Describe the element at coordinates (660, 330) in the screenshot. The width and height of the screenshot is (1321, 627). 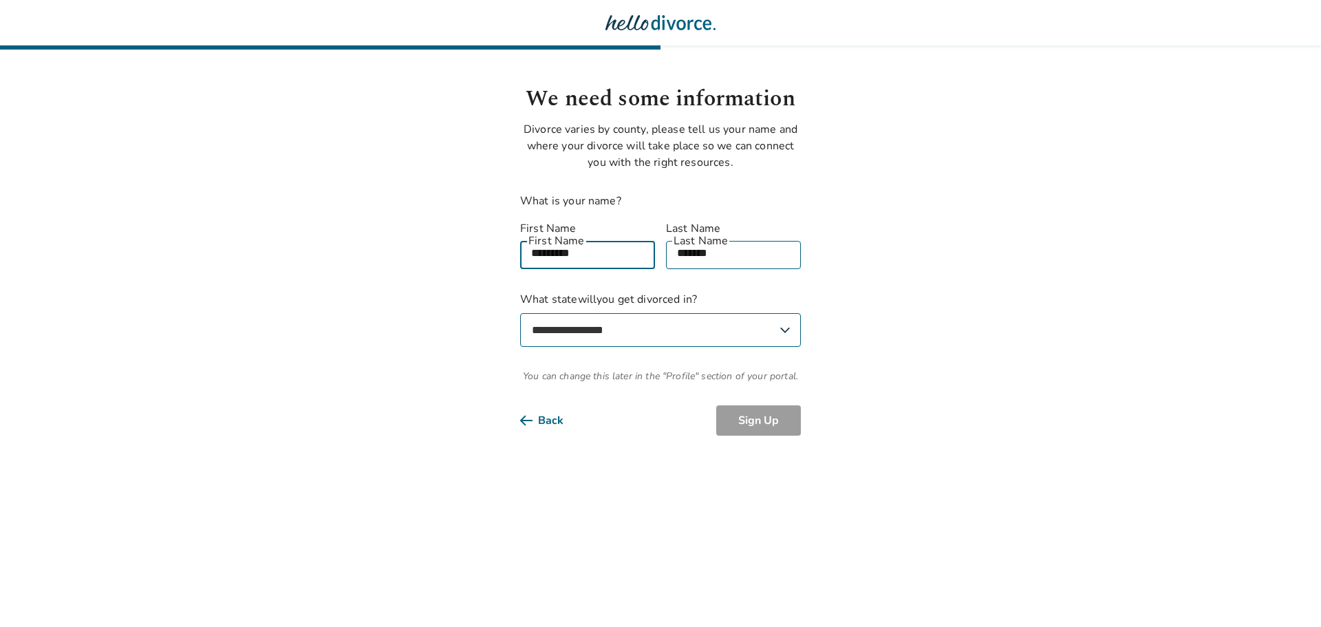
I see `select: What statewillyou get divorced in?` at that location.